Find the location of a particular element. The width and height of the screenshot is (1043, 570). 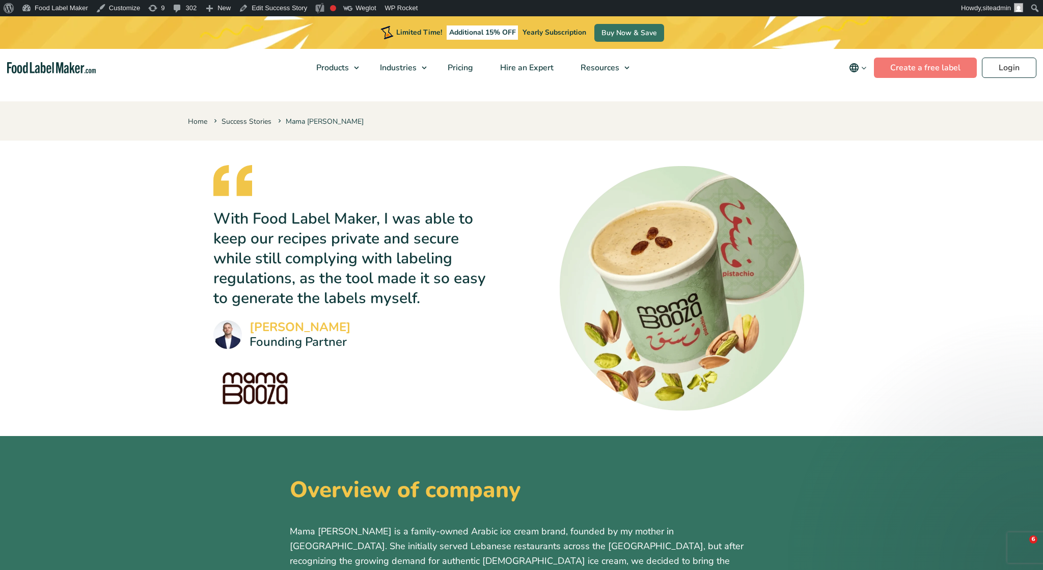

a: Create a free label is located at coordinates (925, 68).